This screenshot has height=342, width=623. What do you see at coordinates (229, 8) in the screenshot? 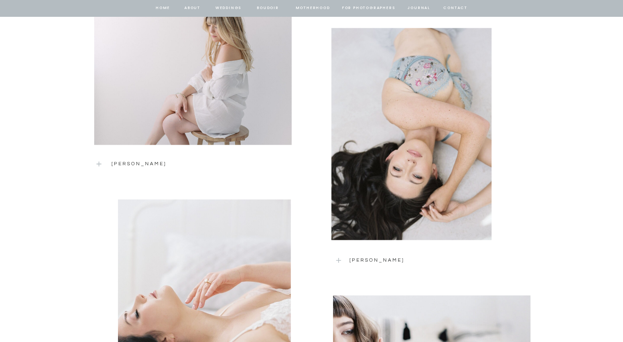
I see `nav: Weddings` at bounding box center [229, 8].